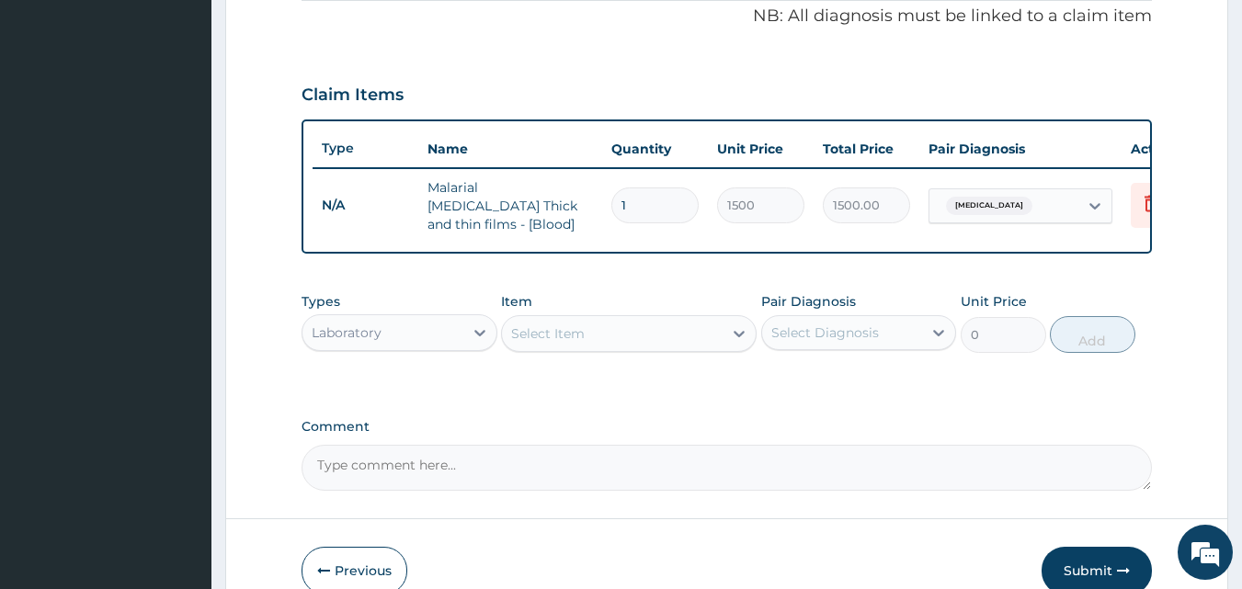 This screenshot has height=589, width=1242. Describe the element at coordinates (180, 270) in the screenshot. I see `span: We're online!` at that location.